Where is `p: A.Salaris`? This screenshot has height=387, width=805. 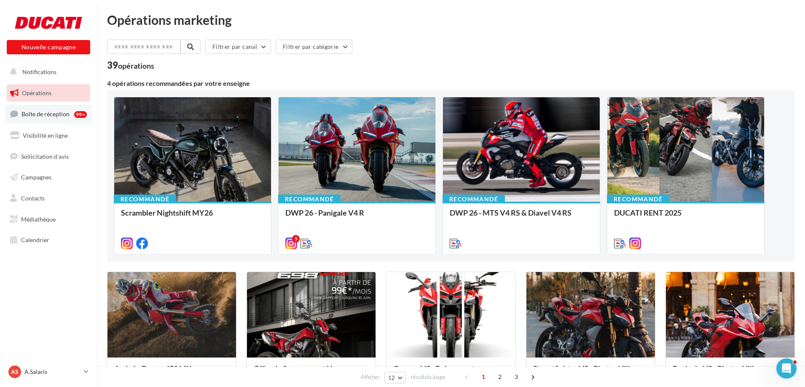 p: A.Salaris is located at coordinates (52, 372).